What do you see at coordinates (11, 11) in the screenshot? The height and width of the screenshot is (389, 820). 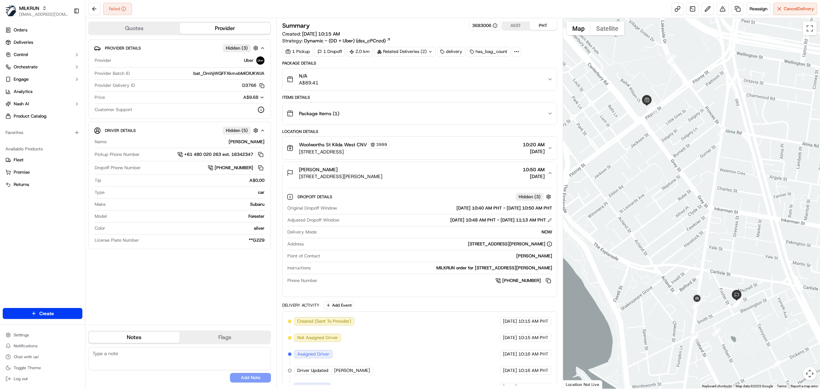 I see `img: MILKRUN` at bounding box center [11, 11].